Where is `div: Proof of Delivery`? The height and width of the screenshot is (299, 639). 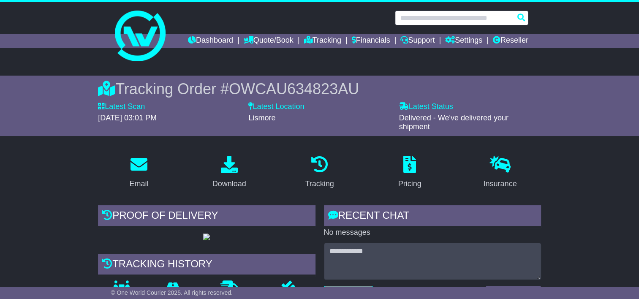
div: Proof of Delivery is located at coordinates (207, 217).